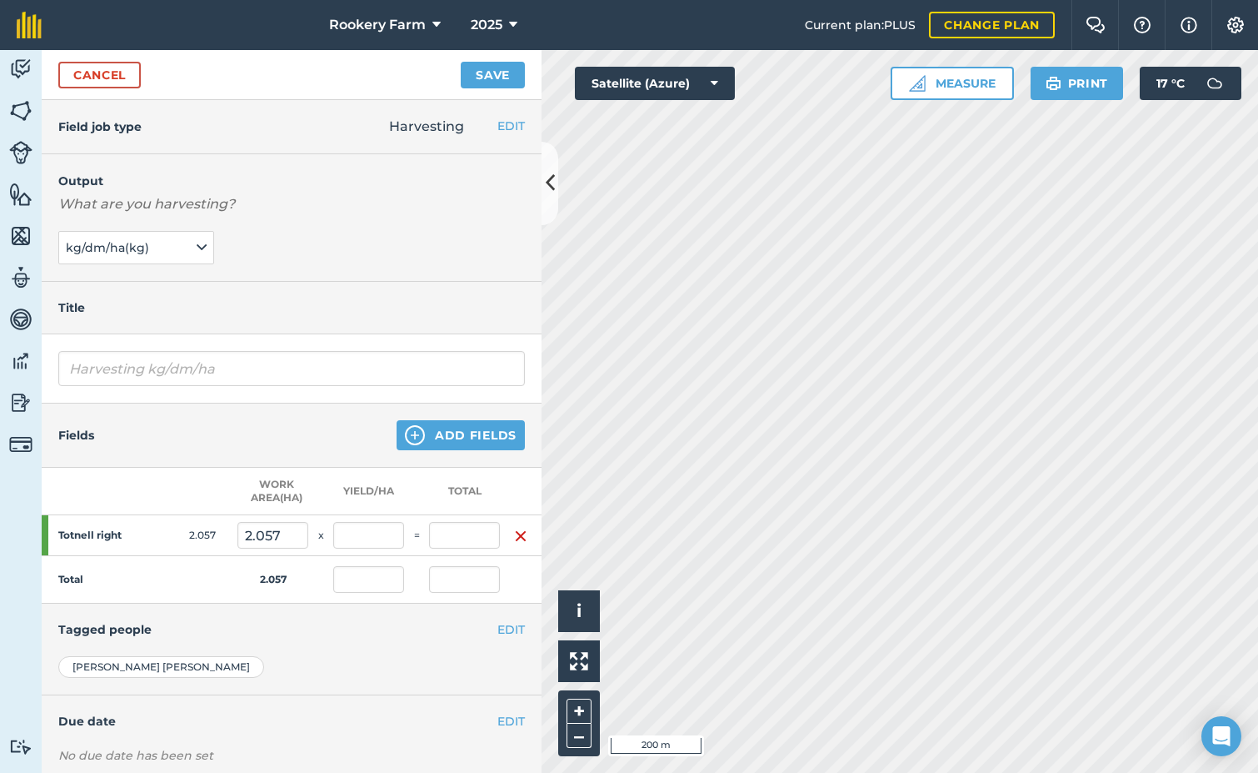 The image size is (1258, 773). I want to click on img: svg+xml;base64,PHN2ZyB4bWxucz0iaHR0cDovL3d3dy53My5vcmcvMjAwMC9zdmciIHdpZHRoPSIxNiIgaGVpZ2h0PSIyNC..., so click(521, 536).